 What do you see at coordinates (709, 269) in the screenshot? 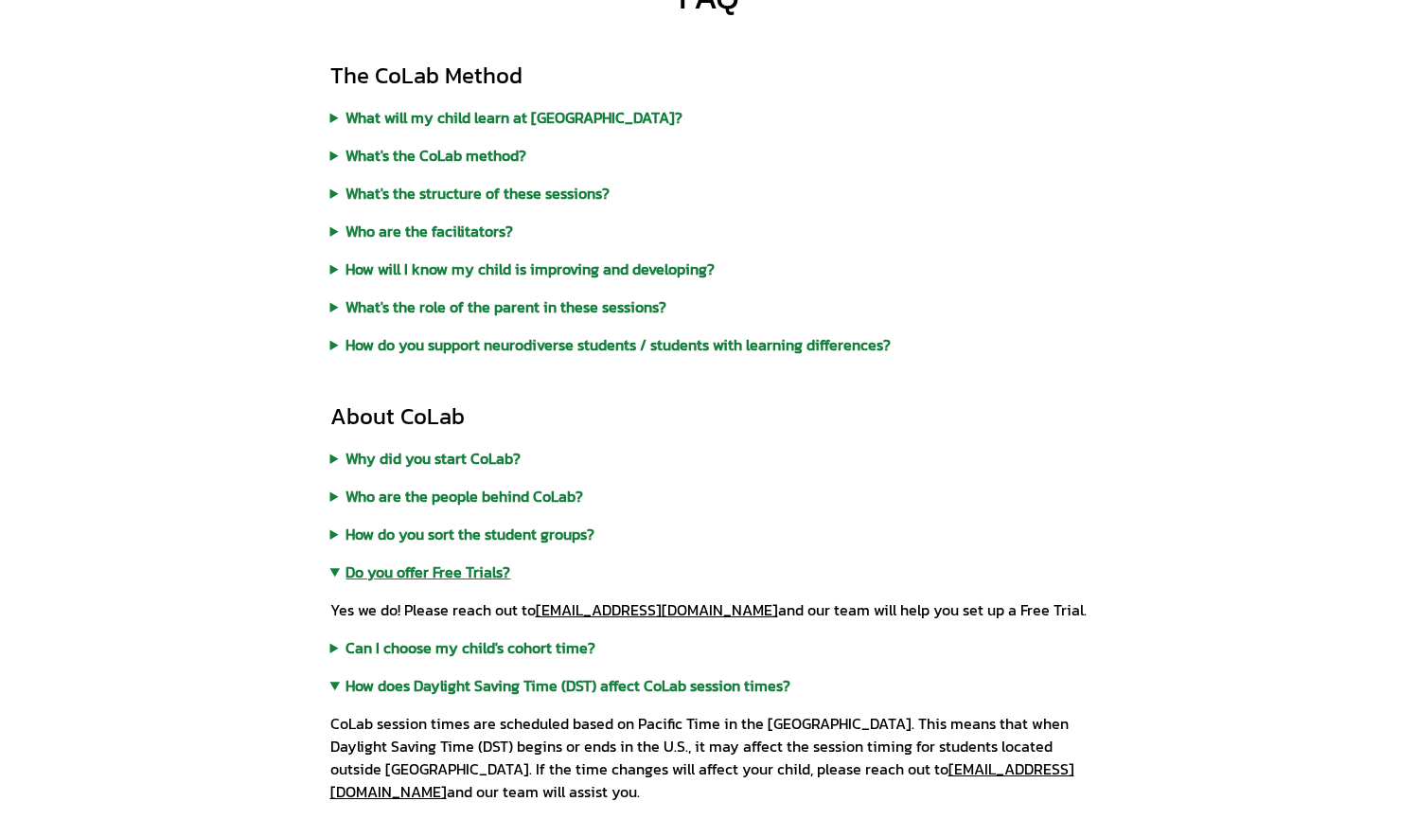
I see `summary: How will I know my child is improving and developing?` at bounding box center [709, 269].